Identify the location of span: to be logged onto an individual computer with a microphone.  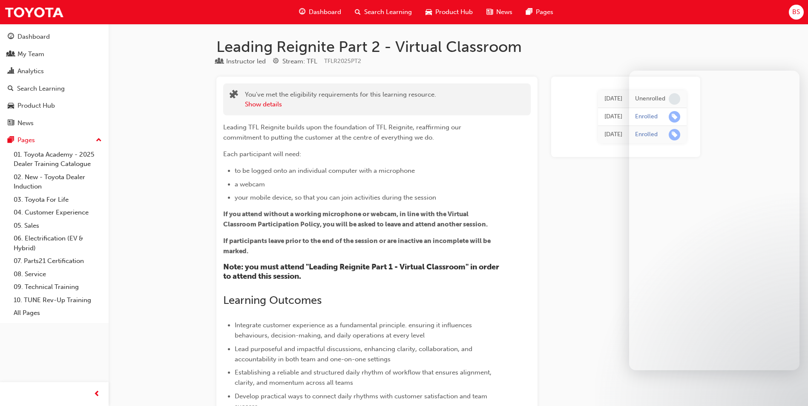
(324, 171).